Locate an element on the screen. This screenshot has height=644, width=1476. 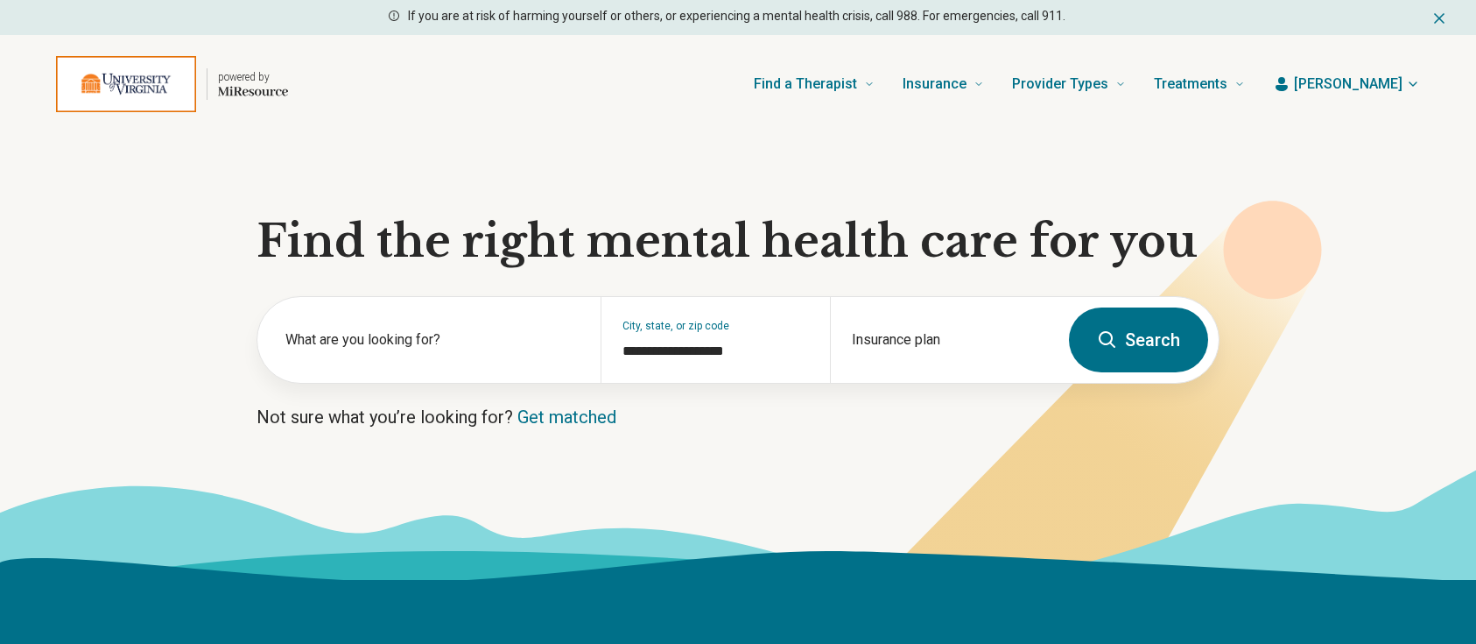
p: powered by is located at coordinates (253, 77).